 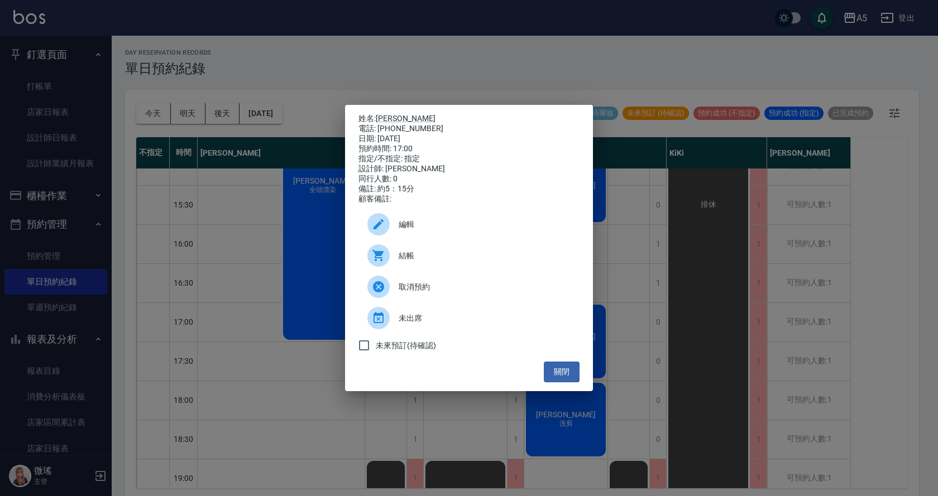 I want to click on a: 結帳, so click(x=469, y=256).